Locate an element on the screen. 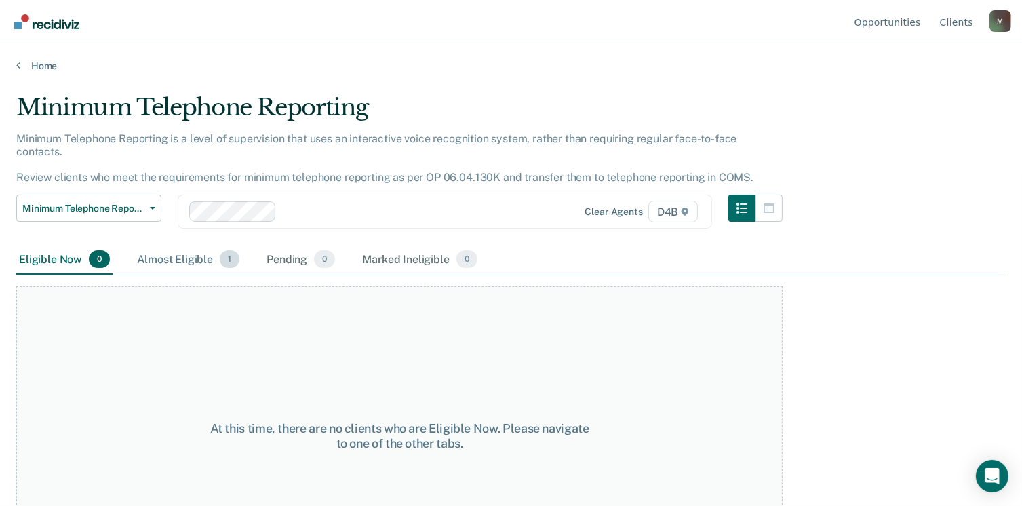  div: M is located at coordinates (1001, 21).